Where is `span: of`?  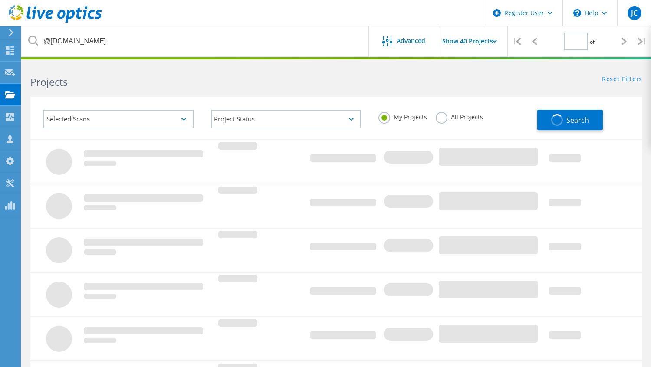 span: of is located at coordinates (592, 42).